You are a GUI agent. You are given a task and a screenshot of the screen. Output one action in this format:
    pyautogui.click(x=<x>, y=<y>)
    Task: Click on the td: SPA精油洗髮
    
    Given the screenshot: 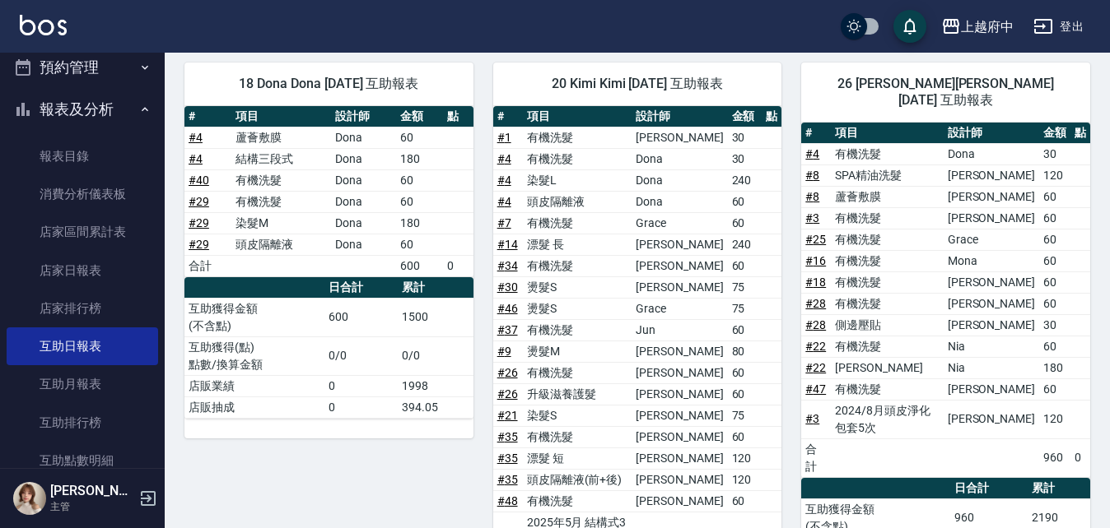 What is the action you would take?
    pyautogui.click(x=887, y=175)
    